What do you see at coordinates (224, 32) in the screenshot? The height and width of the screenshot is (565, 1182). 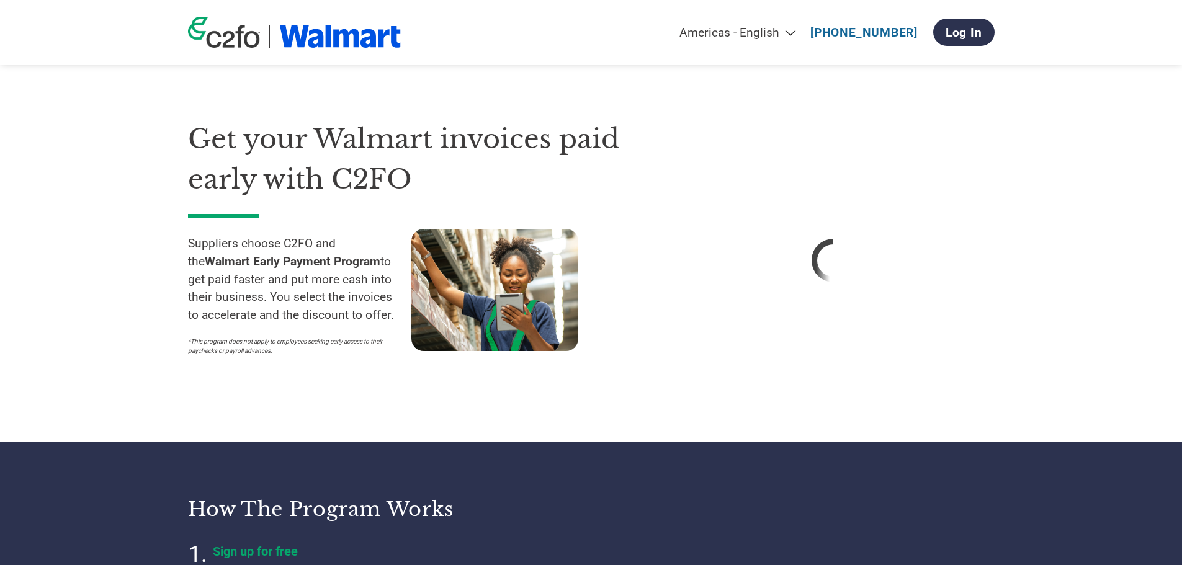 I see `img: c2fo logo` at bounding box center [224, 32].